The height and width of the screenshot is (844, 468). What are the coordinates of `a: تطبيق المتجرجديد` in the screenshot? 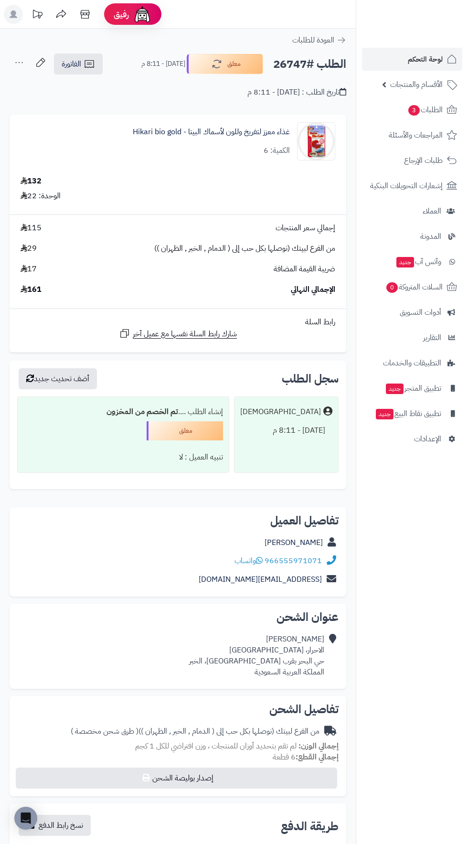 It's located at (412, 388).